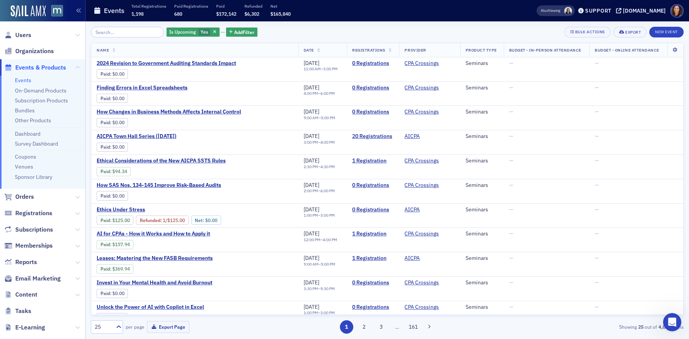 The height and width of the screenshot is (339, 689). Describe the element at coordinates (66, 117) in the screenshot. I see `div: I don't see how to share it other than the screen I posted. Normally there is a share settings wh...` at that location.